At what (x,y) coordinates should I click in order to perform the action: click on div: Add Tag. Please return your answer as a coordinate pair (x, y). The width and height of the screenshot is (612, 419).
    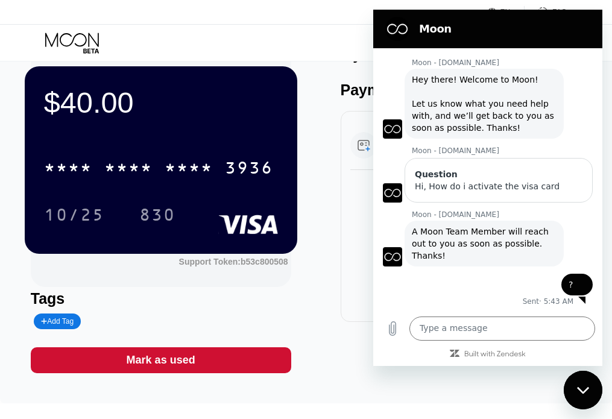
    Looking at the image, I should click on (57, 321).